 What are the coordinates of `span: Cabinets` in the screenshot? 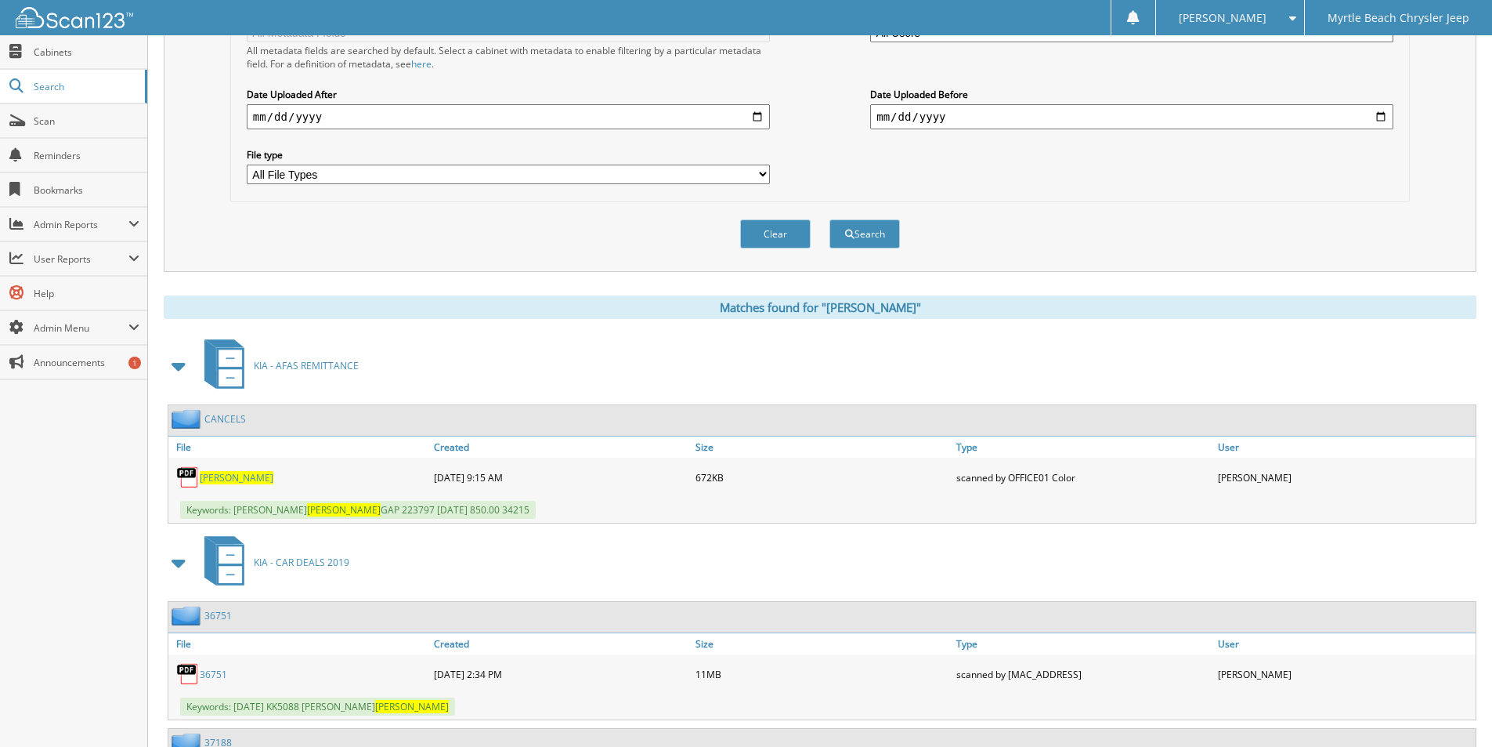 It's located at (86, 52).